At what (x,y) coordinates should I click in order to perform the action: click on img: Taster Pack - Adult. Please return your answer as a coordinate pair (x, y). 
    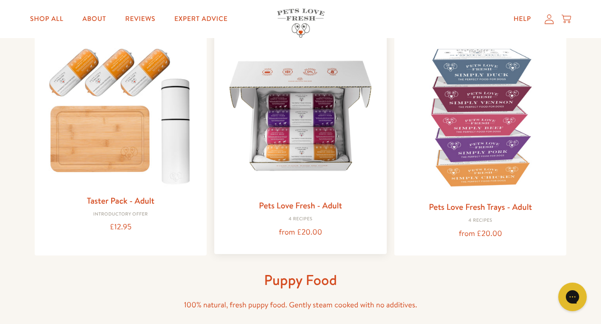
    Looking at the image, I should click on (121, 114).